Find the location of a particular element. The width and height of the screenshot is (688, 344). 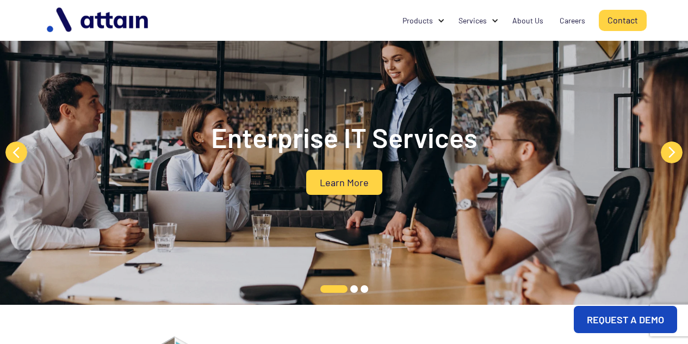

a: REQUEST A DEMO is located at coordinates (625, 319).